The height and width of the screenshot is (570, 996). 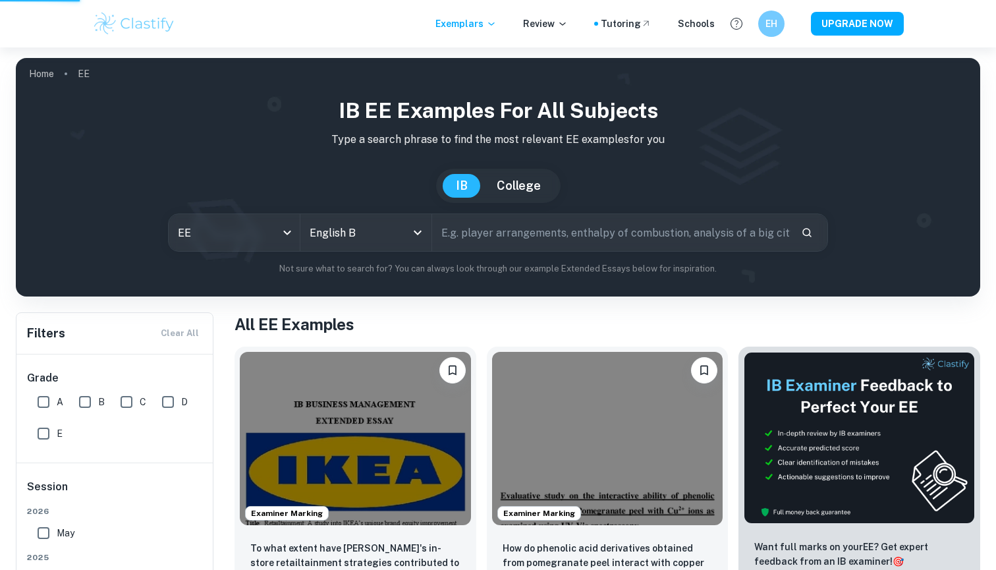 I want to click on h1: IB EE examples for all subjects, so click(x=498, y=111).